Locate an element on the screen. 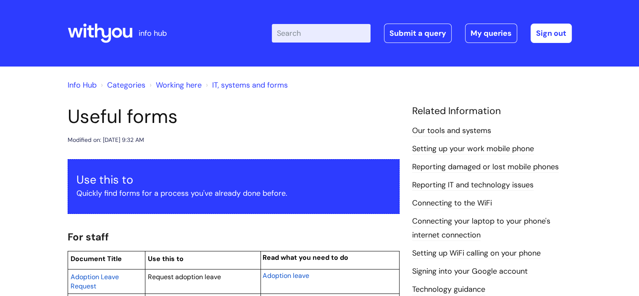 Image resolution: width=639 pixels, height=296 pixels. a: My queries is located at coordinates (491, 33).